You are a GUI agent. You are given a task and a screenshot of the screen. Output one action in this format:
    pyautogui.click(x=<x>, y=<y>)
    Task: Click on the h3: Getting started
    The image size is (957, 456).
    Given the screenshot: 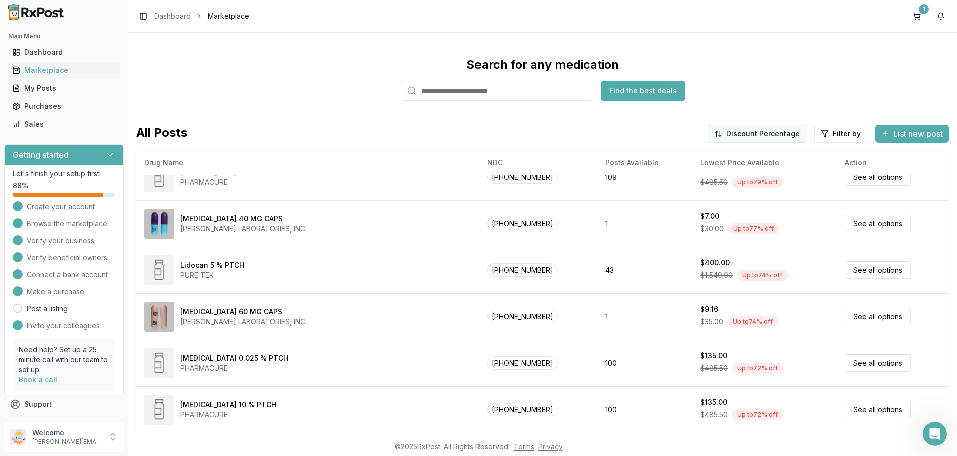 What is the action you would take?
    pyautogui.click(x=41, y=155)
    